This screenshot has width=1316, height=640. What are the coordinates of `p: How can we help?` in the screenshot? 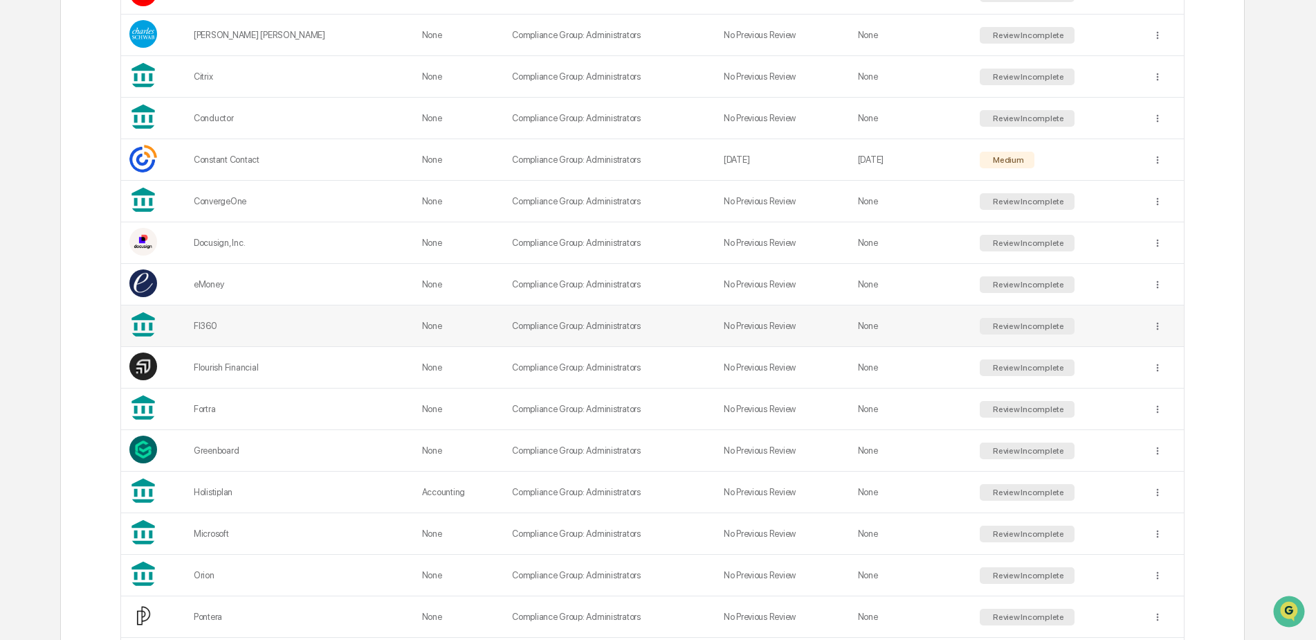 It's located at (133, 40).